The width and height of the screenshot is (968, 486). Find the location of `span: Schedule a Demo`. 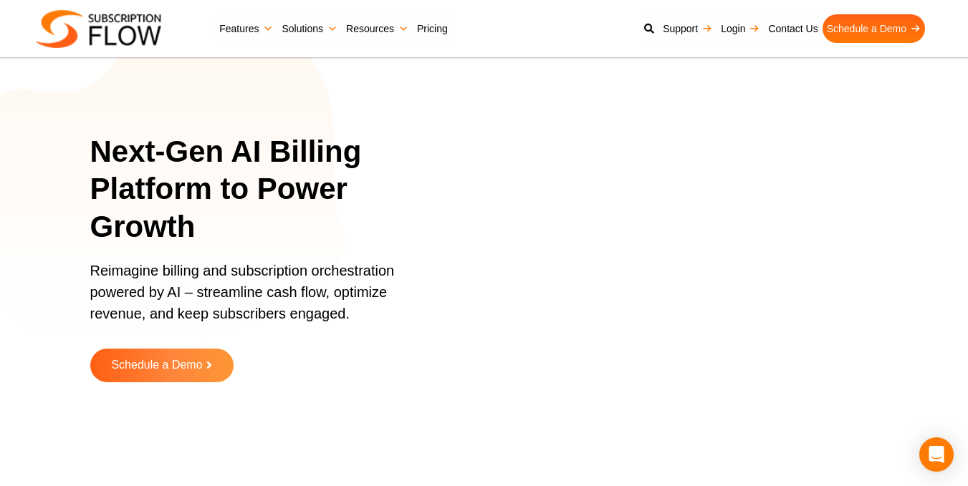

span: Schedule a Demo is located at coordinates (156, 365).